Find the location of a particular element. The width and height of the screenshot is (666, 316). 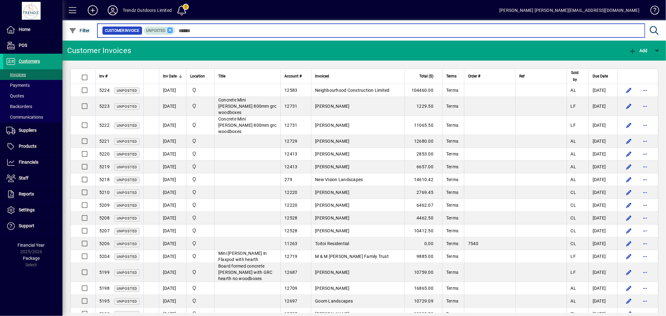

div: Ref is located at coordinates (541, 76).